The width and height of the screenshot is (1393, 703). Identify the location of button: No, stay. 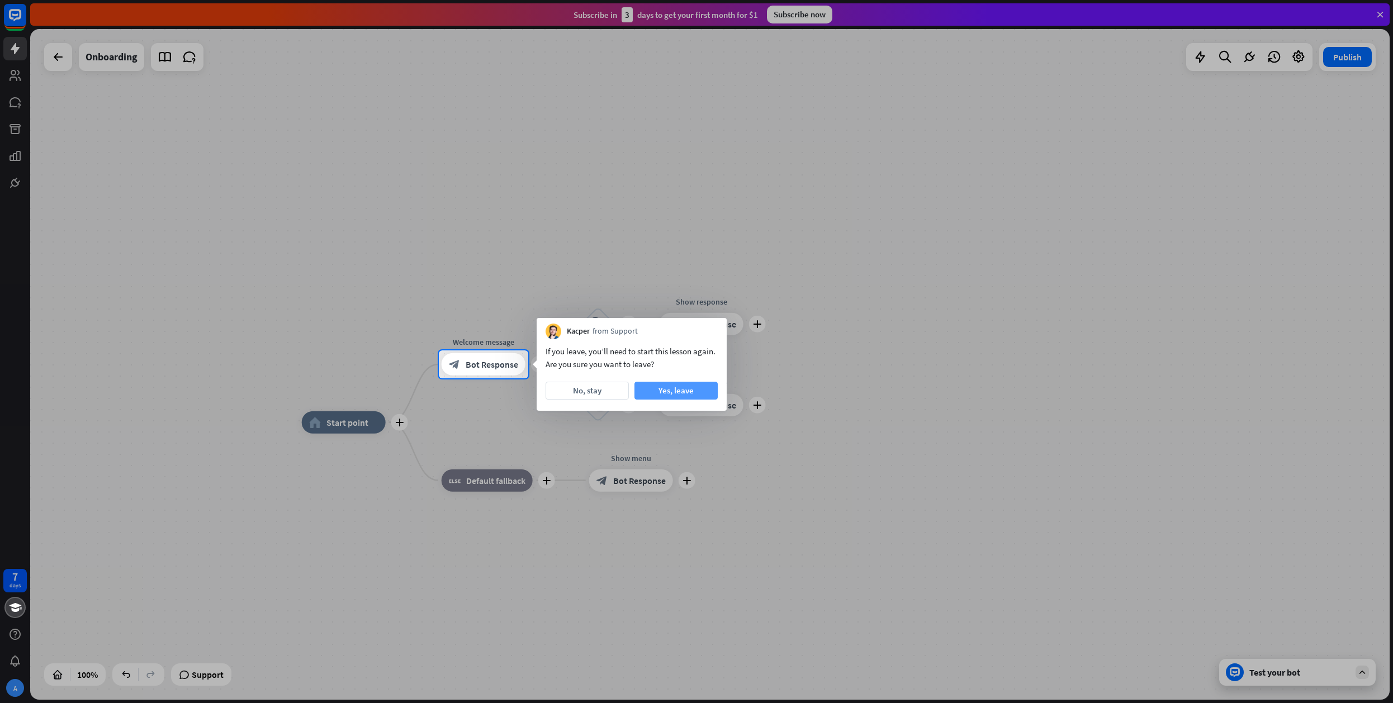
(587, 391).